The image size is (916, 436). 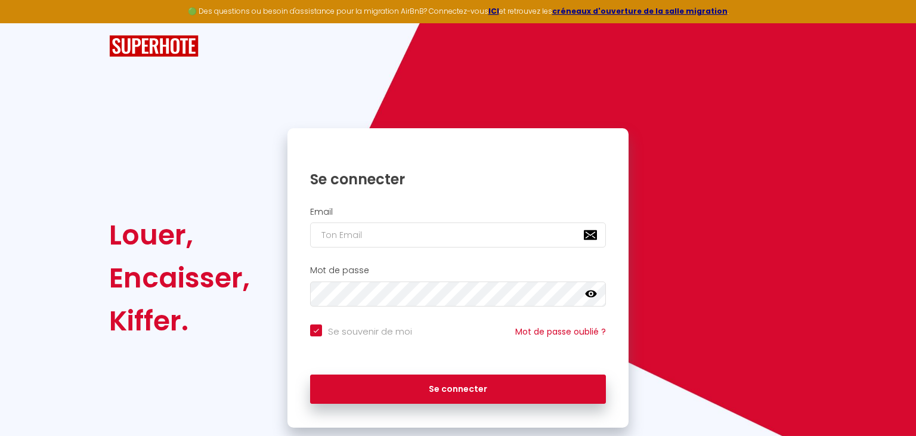 I want to click on h2: Mot de passe, so click(x=458, y=270).